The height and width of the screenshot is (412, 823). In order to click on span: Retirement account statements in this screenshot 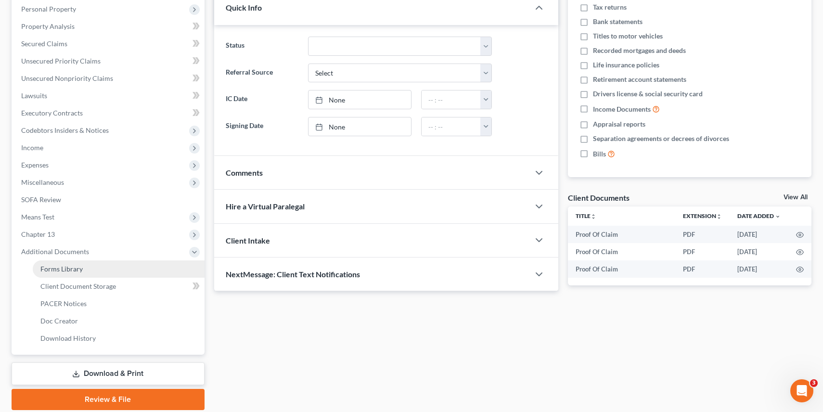, I will do `click(639, 79)`.